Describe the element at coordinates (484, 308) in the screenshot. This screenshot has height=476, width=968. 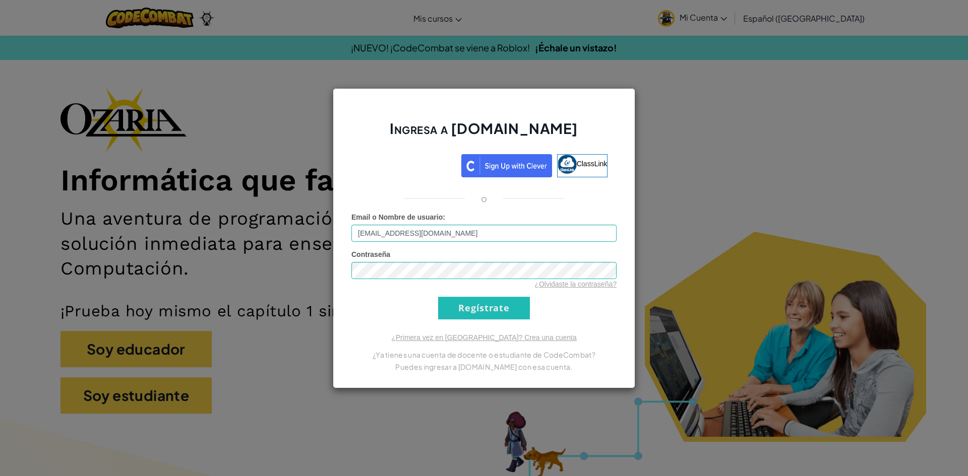
I see `input: Regístrate` at that location.